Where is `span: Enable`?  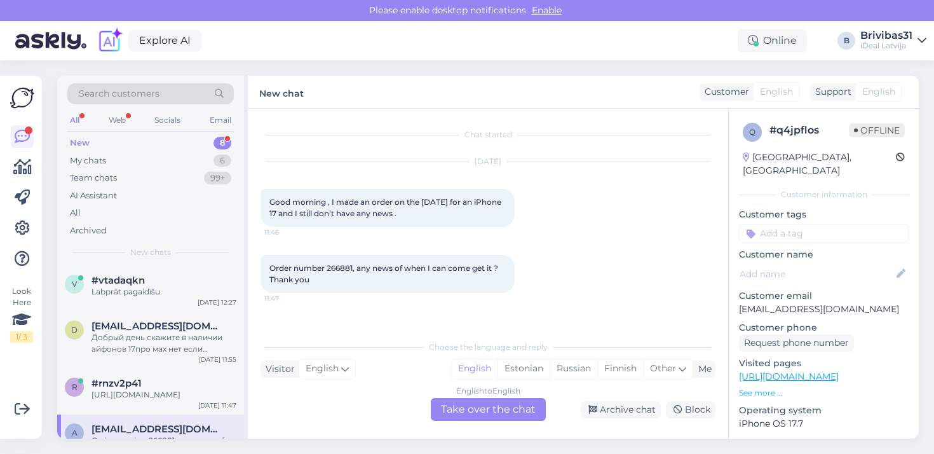
span: Enable is located at coordinates (546, 10).